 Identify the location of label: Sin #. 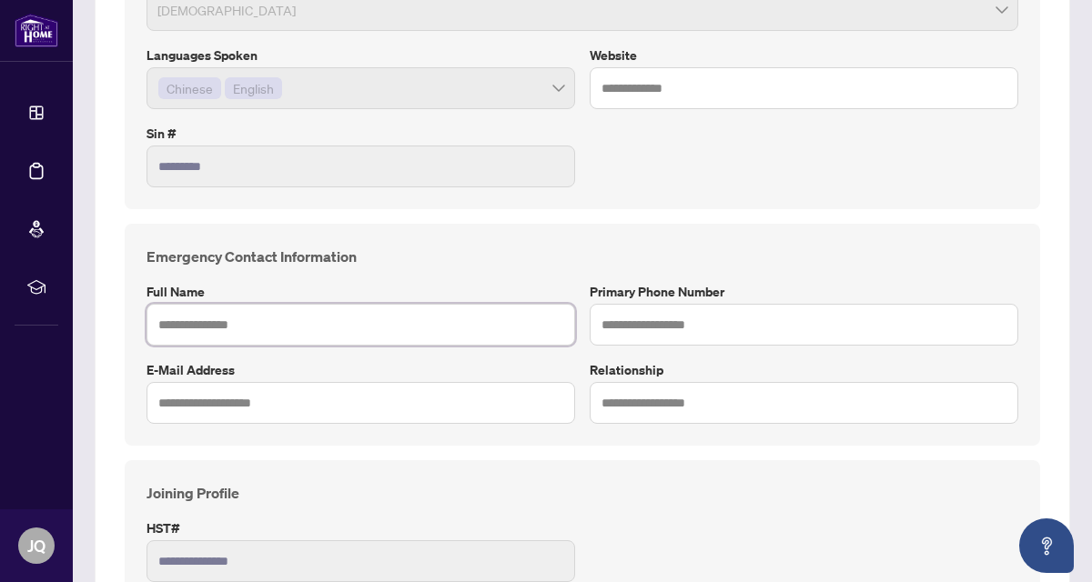
(360, 134).